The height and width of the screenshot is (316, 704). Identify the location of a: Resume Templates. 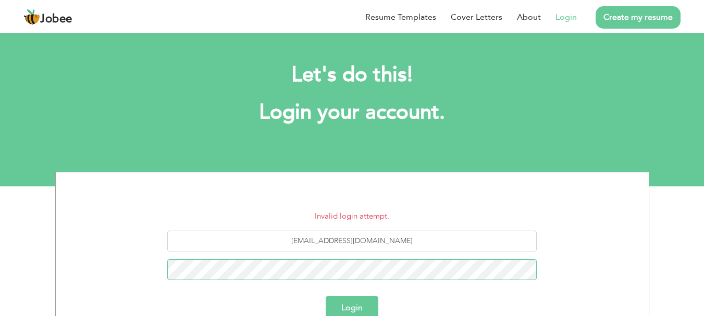
(401, 17).